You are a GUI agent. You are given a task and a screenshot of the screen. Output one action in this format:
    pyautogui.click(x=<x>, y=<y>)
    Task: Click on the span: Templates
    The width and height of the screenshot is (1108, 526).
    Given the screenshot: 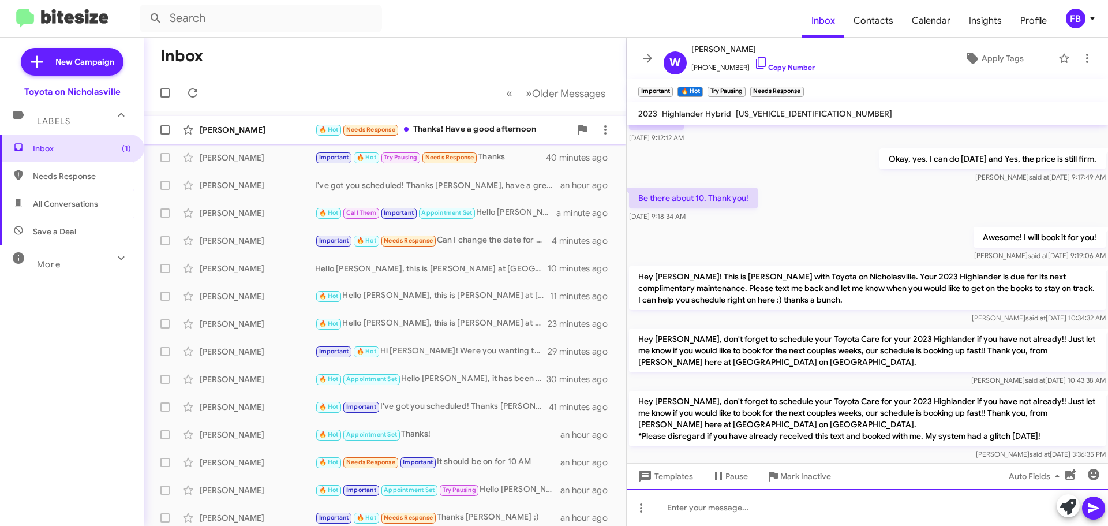 What is the action you would take?
    pyautogui.click(x=664, y=476)
    